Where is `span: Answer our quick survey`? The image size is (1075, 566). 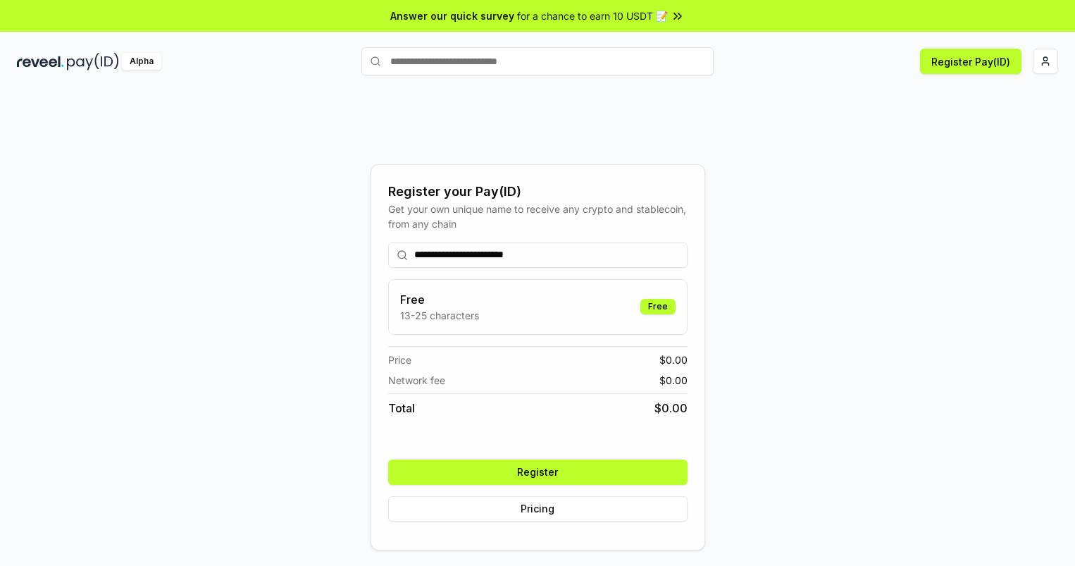
span: Answer our quick survey is located at coordinates (452, 15).